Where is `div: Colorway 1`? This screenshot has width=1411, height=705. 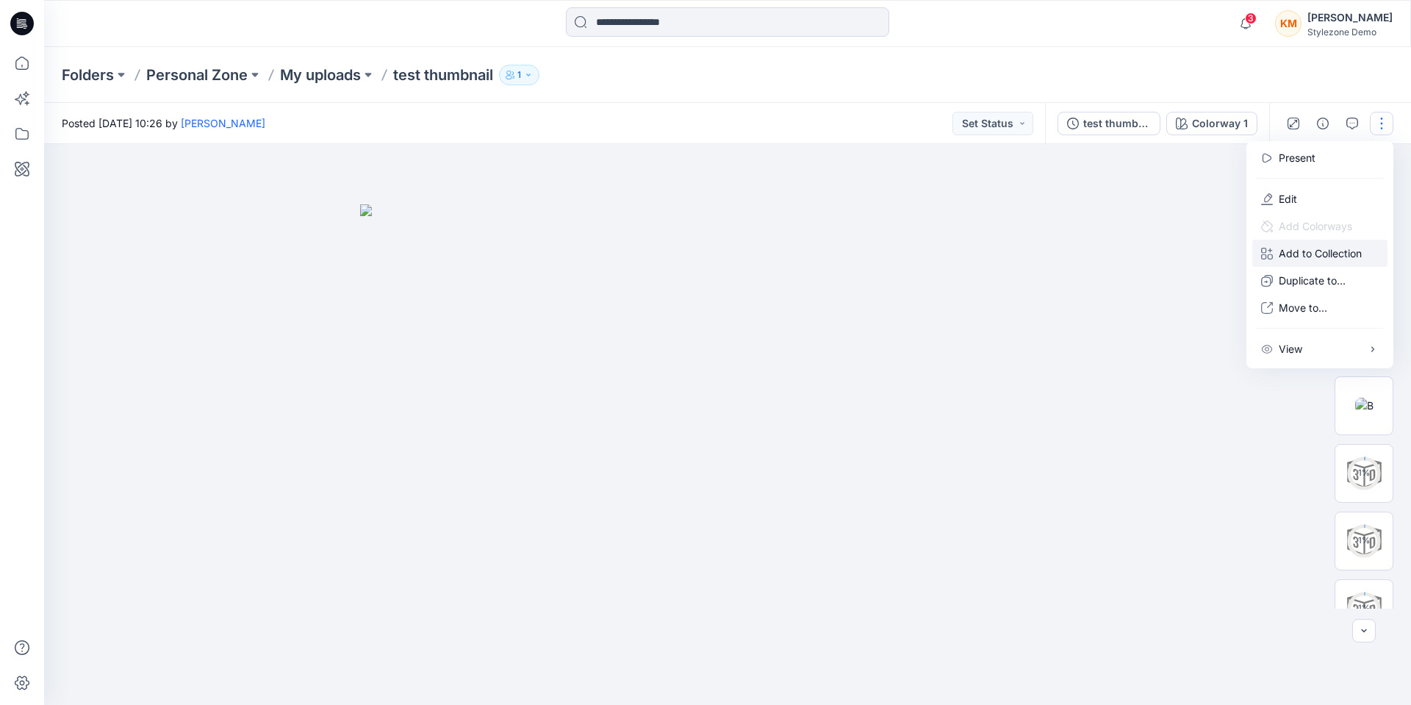 div: Colorway 1 is located at coordinates (1220, 123).